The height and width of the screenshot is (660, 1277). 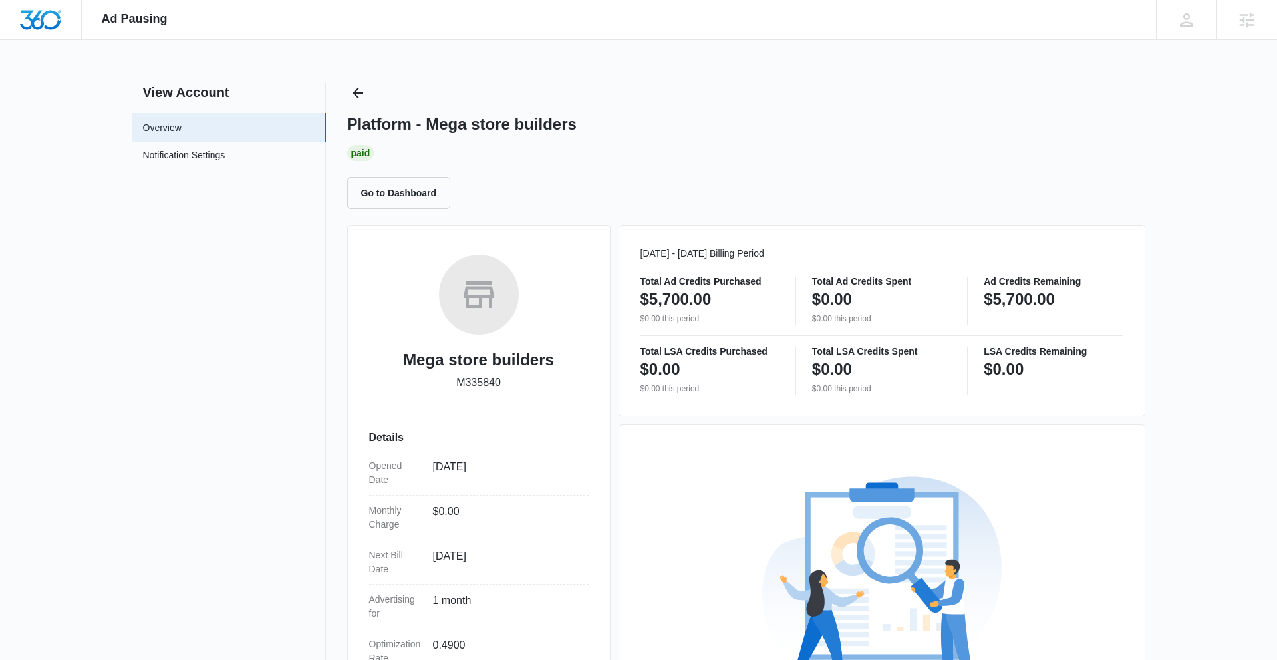 I want to click on p: Total Ad Credits Purchased, so click(x=709, y=281).